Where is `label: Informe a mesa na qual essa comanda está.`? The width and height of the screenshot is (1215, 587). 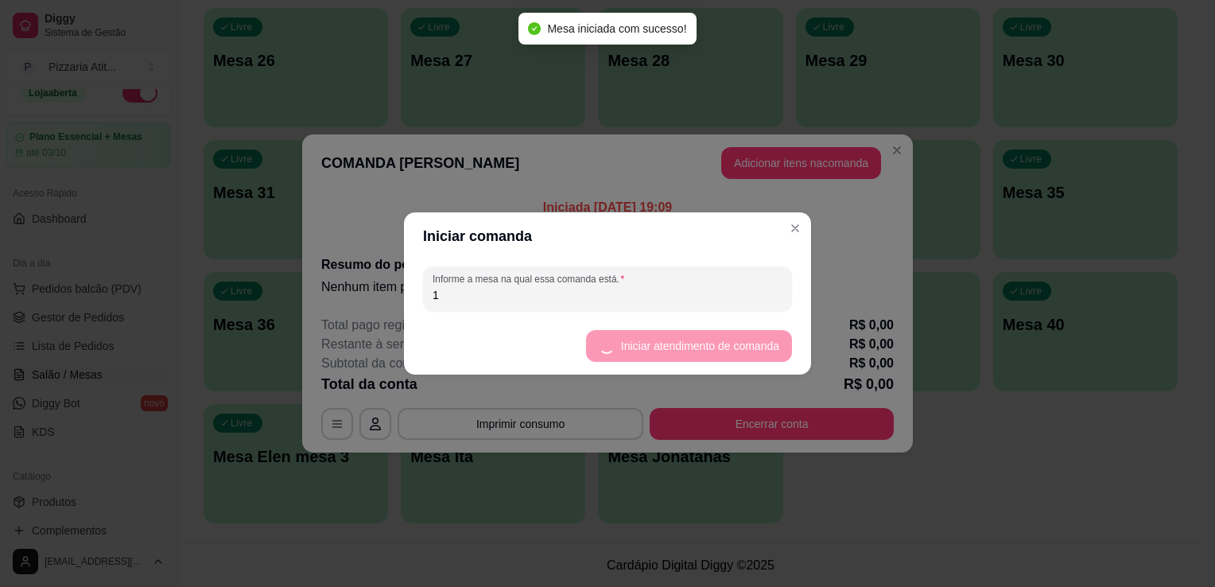
label: Informe a mesa na qual essa comanda está. is located at coordinates (531, 278).